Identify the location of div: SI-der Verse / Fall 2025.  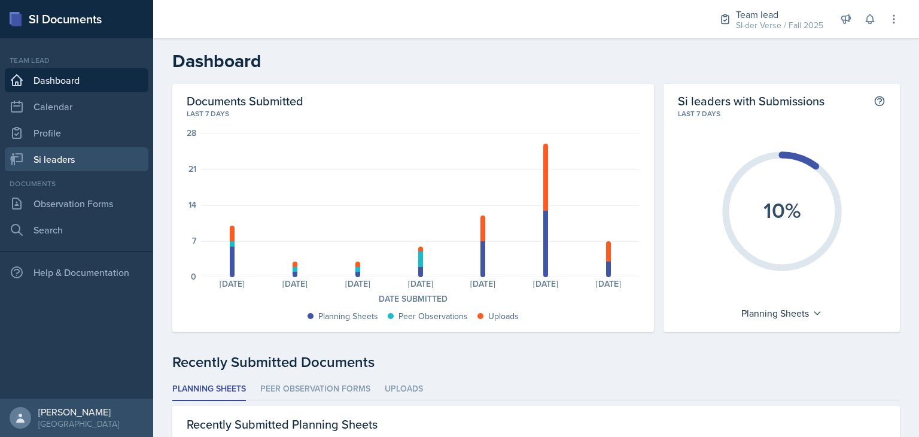
(779, 25).